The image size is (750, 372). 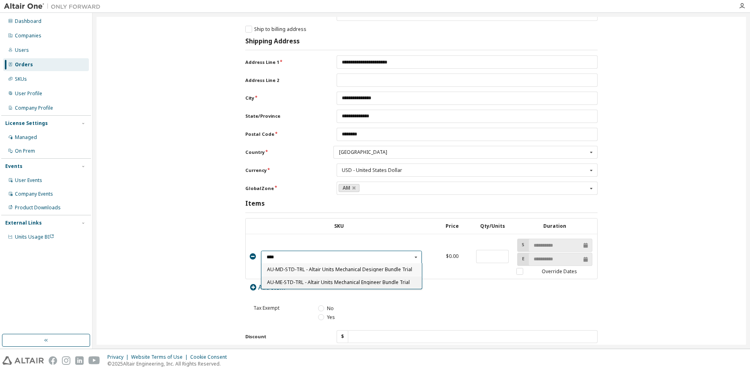 What do you see at coordinates (452, 257) in the screenshot?
I see `td: $0.00` at bounding box center [452, 257].